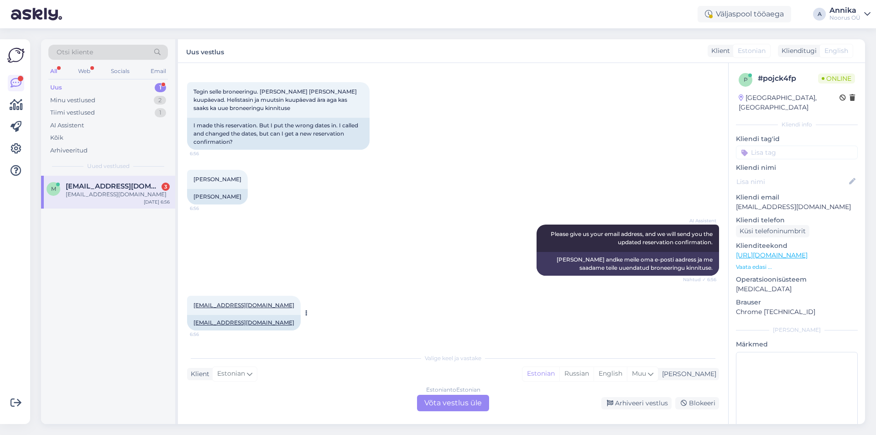  I want to click on p: Vaata edasi ..., so click(797, 267).